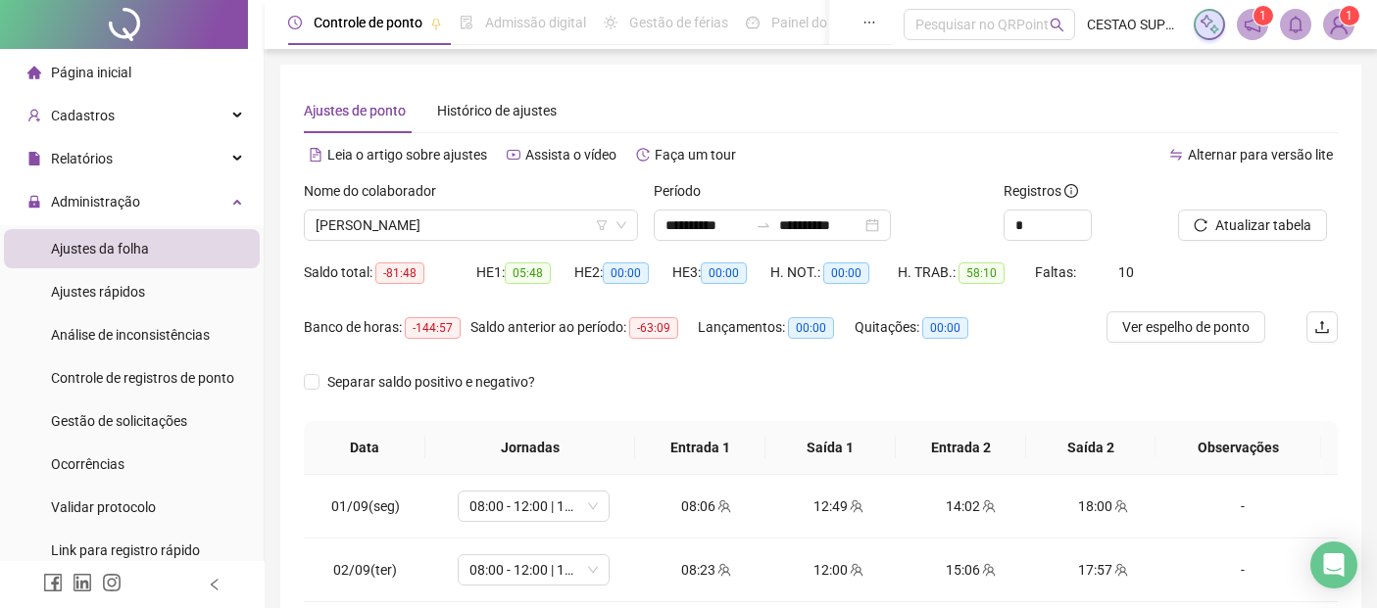 The width and height of the screenshot is (1377, 608). Describe the element at coordinates (364, 570) in the screenshot. I see `span: 02/09(ter)` at that location.